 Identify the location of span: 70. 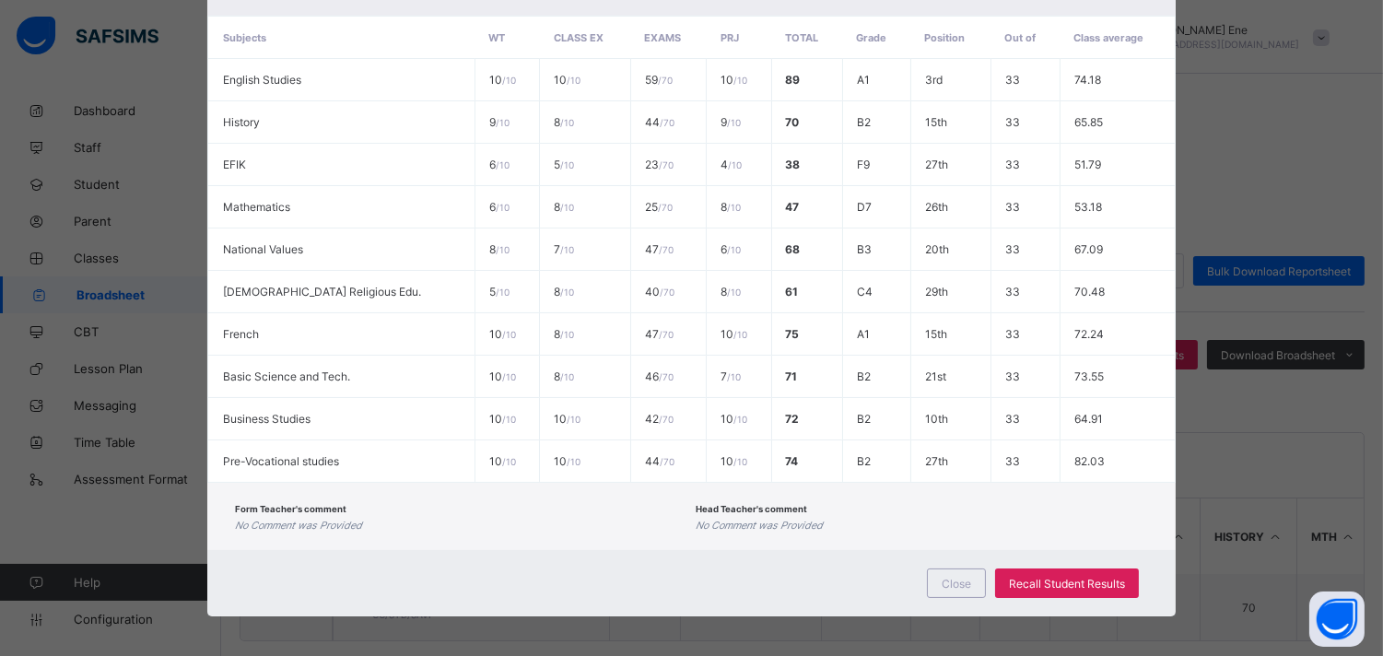
(792, 122).